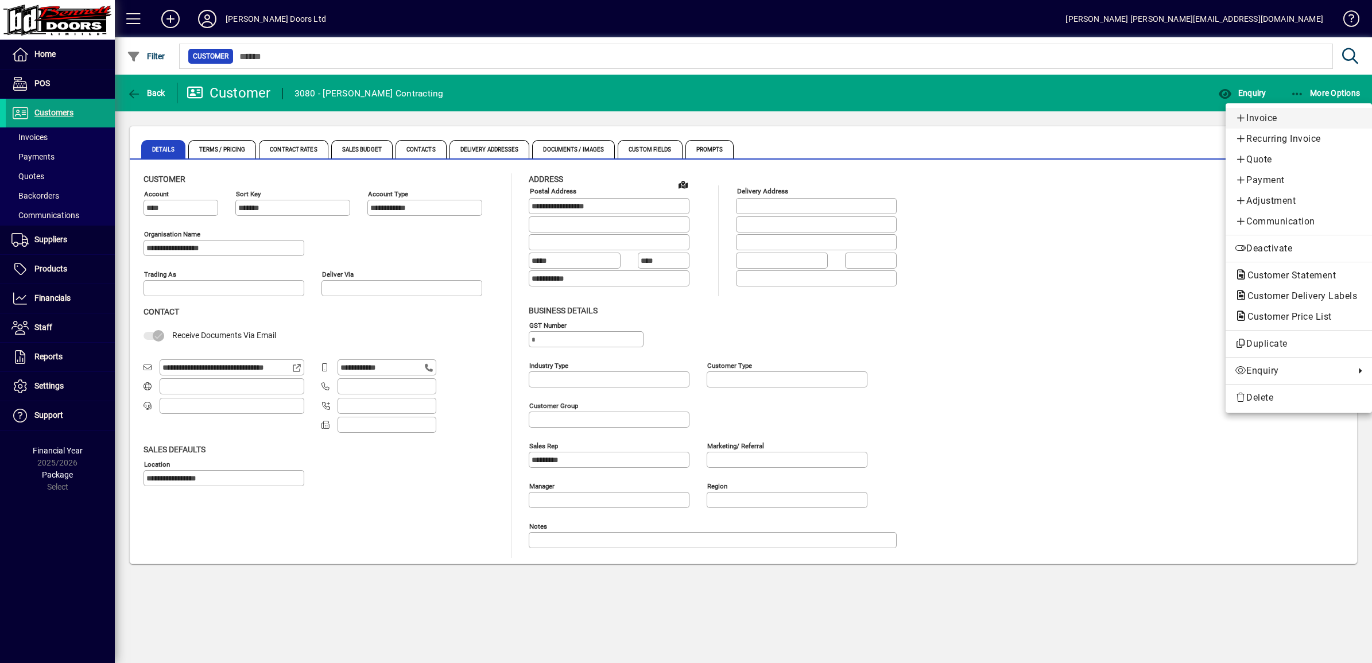 The height and width of the screenshot is (663, 1372). Describe the element at coordinates (1288, 275) in the screenshot. I see `span: Customer Statement` at that location.